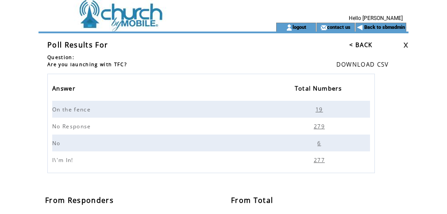  Describe the element at coordinates (360, 27) in the screenshot. I see `img: backArrow.gif` at that location.